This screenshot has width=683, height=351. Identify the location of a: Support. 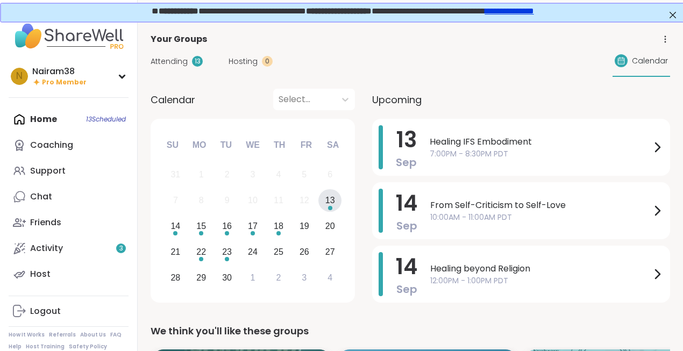
(68, 171).